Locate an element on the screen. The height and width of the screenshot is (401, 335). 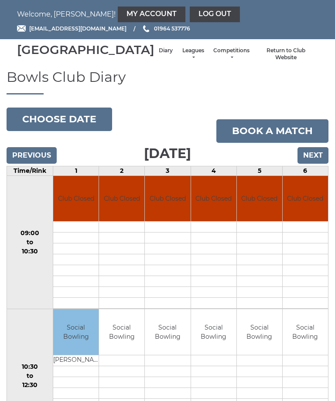
td: Time/Rink is located at coordinates (30, 171).